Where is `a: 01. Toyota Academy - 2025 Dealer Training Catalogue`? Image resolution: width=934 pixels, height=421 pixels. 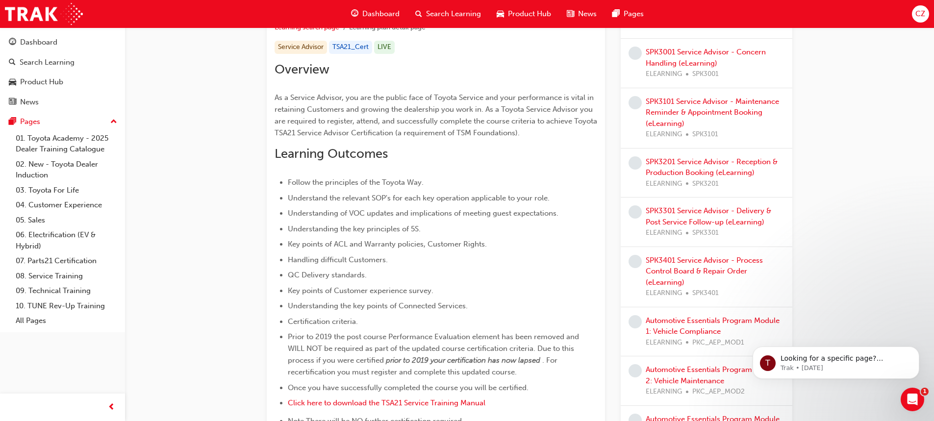 a: 01. Toyota Academy - 2025 Dealer Training Catalogue is located at coordinates (66, 144).